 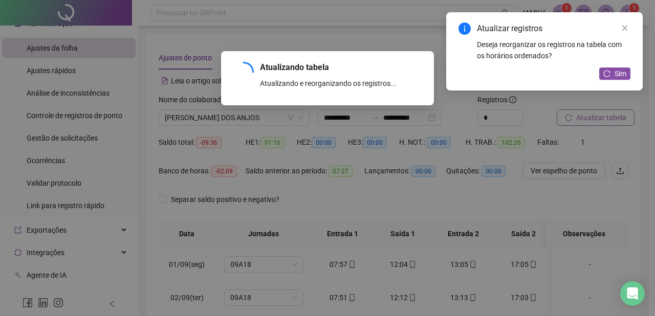 I want to click on div: Atualizando tabela, so click(x=341, y=68).